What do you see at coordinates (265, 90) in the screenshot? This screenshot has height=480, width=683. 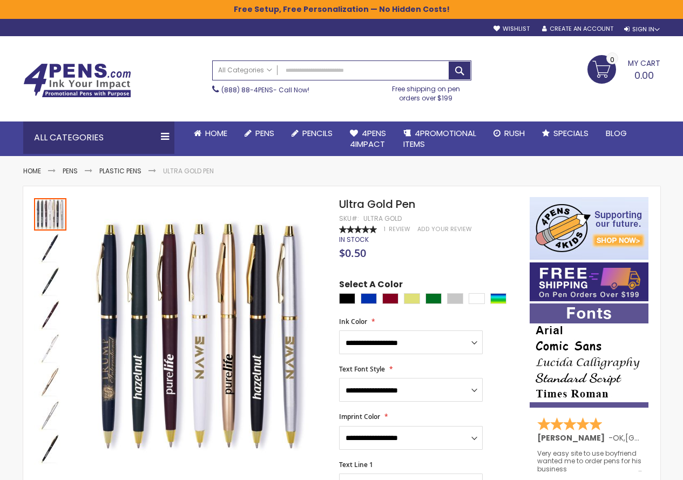 I see `span: - Call Now!` at bounding box center [265, 90].